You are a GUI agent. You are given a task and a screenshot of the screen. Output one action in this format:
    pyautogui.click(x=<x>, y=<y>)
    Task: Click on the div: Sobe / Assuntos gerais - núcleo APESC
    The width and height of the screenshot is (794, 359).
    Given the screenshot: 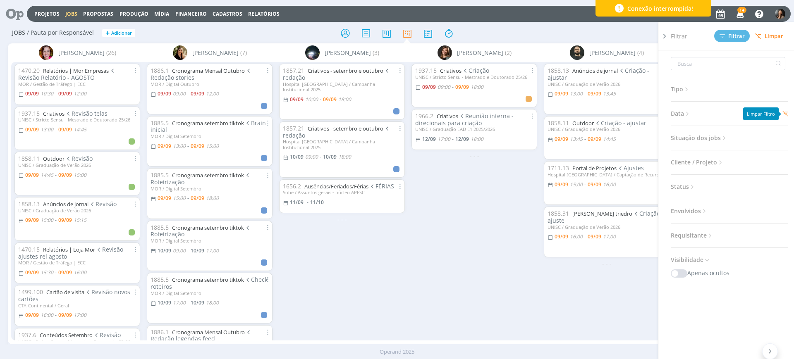 What is the action you would take?
    pyautogui.click(x=342, y=192)
    